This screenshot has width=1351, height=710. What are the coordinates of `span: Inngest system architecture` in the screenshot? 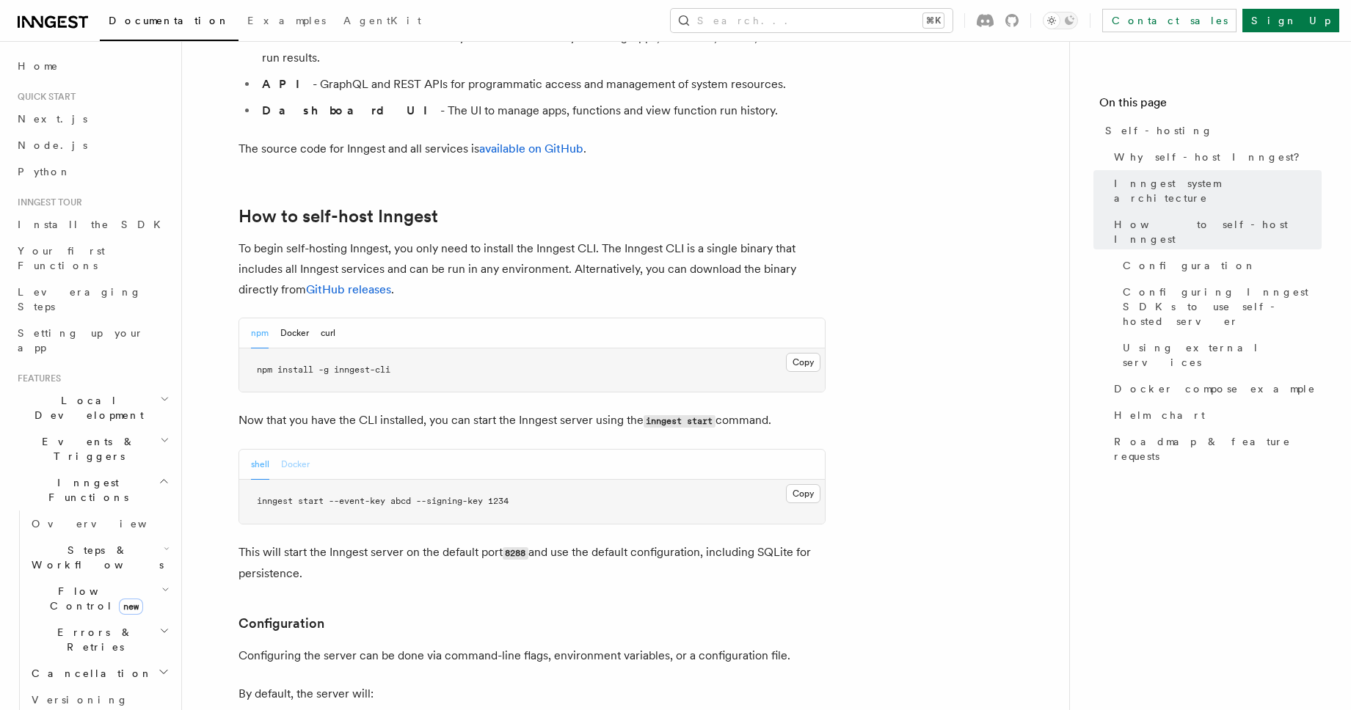 It's located at (1217, 191).